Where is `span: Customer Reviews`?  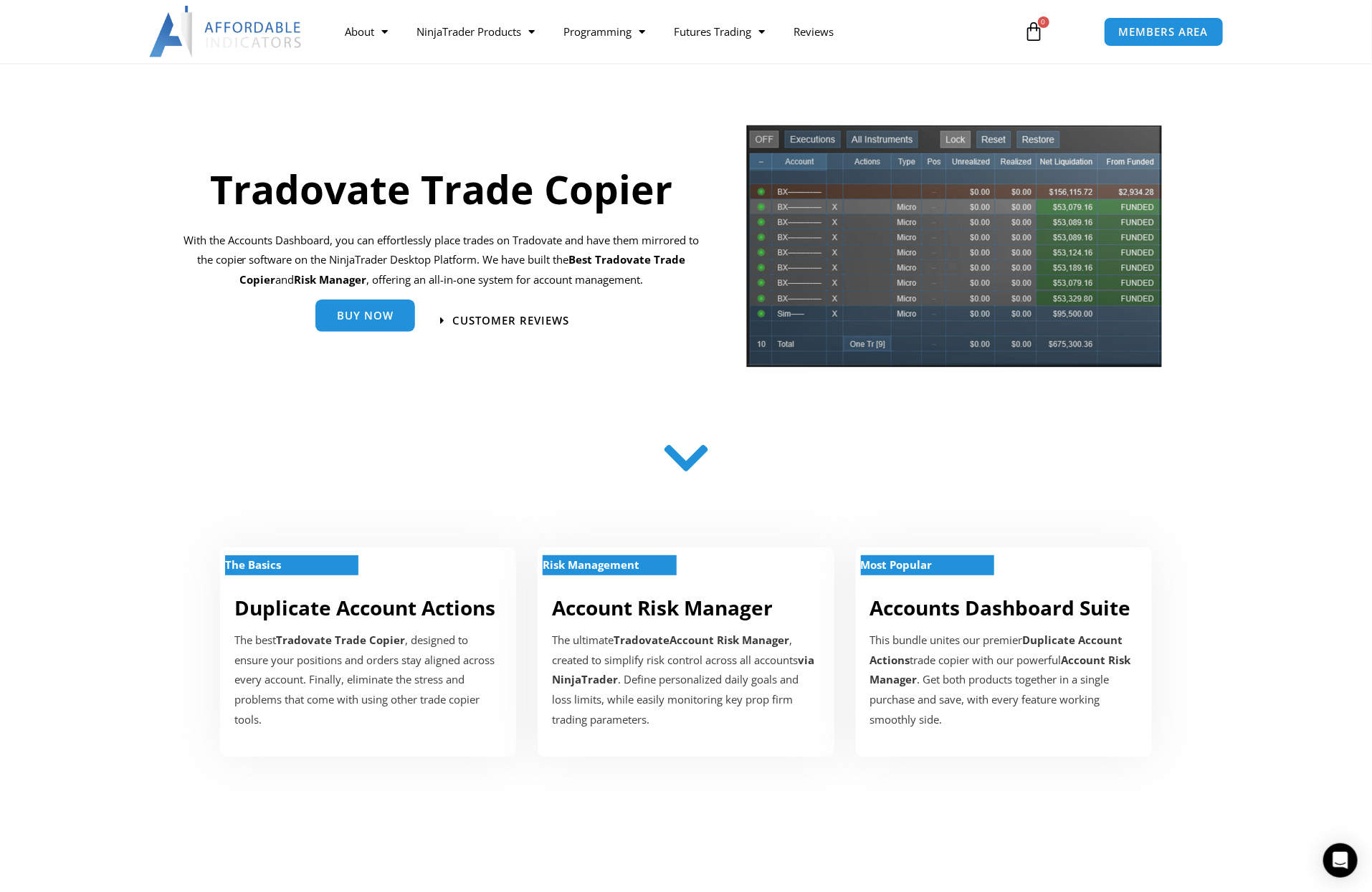
span: Customer Reviews is located at coordinates (511, 321).